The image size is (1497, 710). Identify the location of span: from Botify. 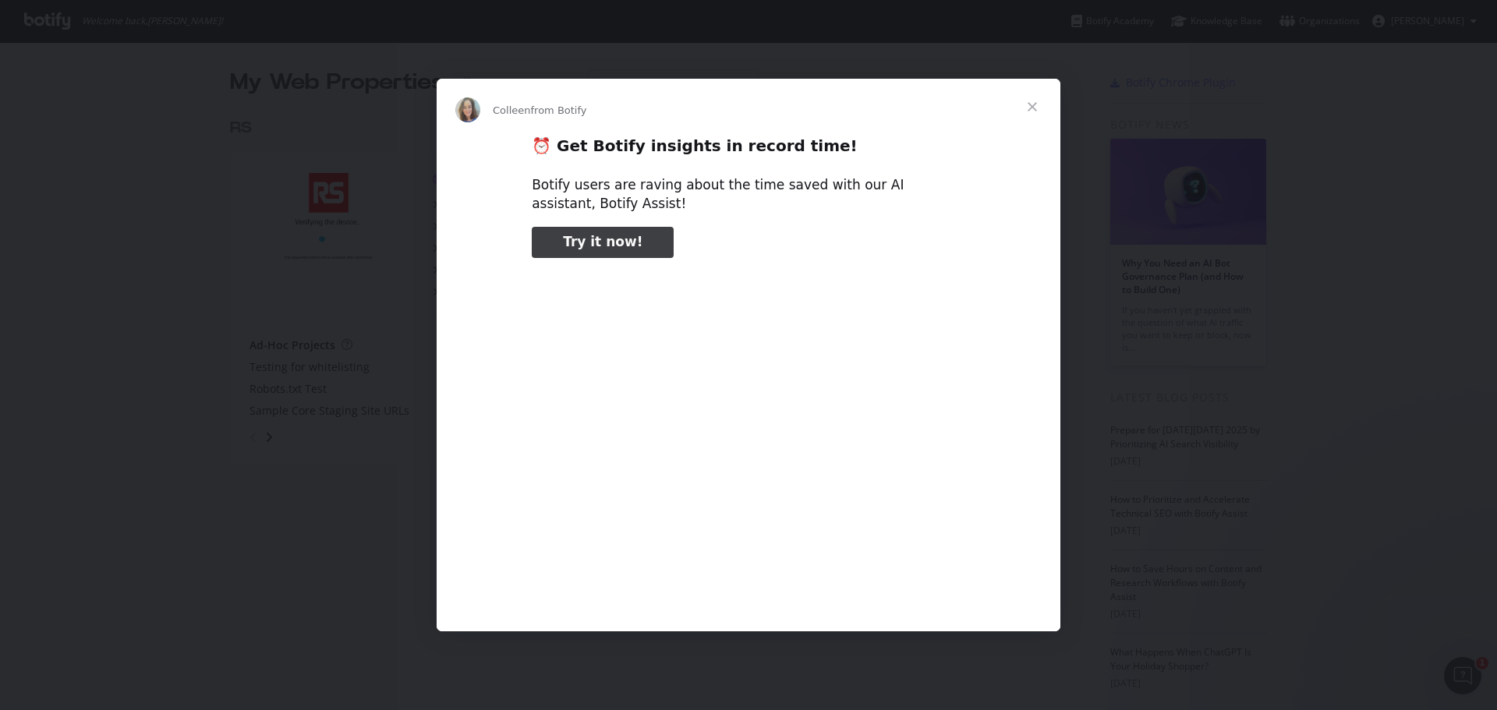
(559, 110).